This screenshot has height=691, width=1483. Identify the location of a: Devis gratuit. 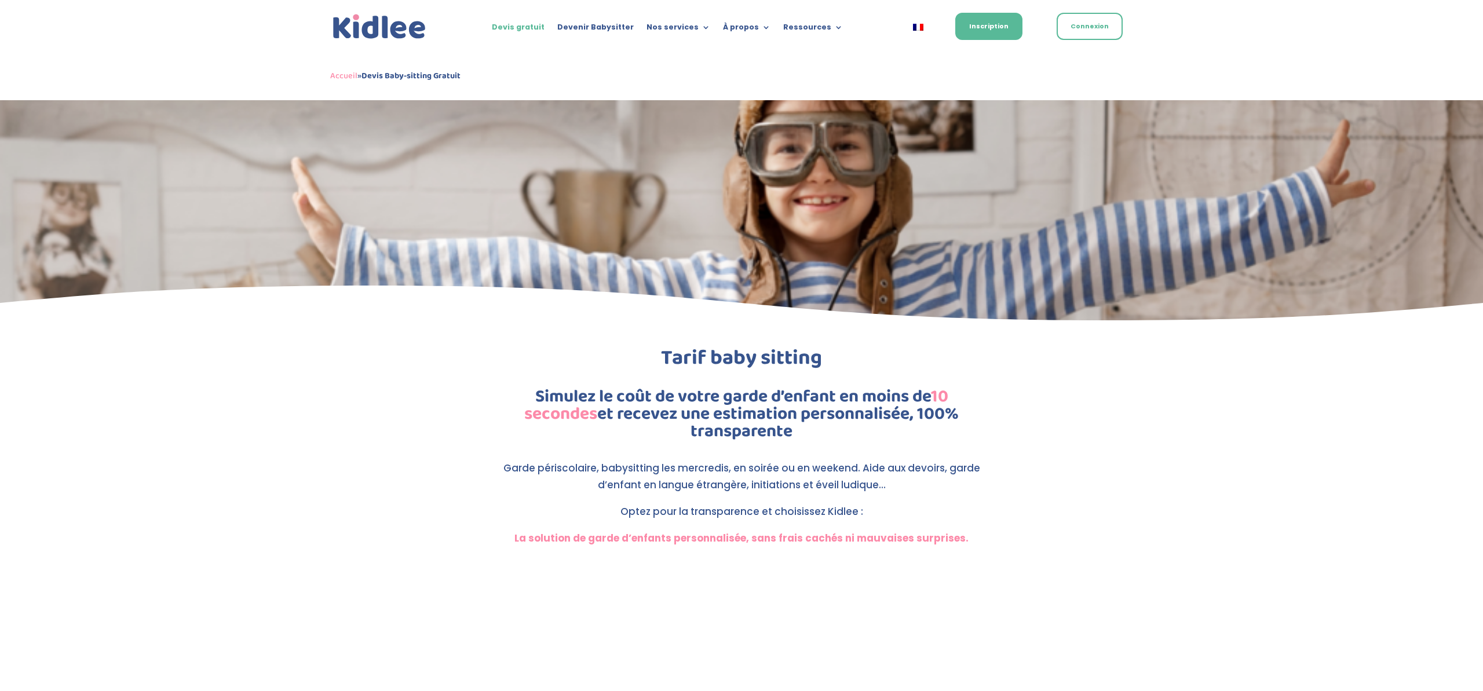
(518, 30).